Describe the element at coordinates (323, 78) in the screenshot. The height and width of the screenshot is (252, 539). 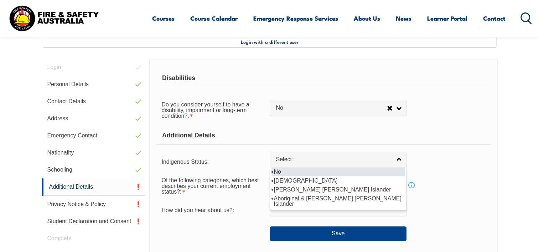
I see `div: Disabilities` at that location.